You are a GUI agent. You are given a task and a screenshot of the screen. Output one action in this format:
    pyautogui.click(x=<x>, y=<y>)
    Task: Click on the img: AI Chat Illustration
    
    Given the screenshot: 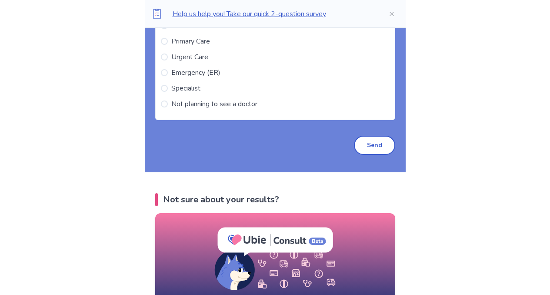 What is the action you would take?
    pyautogui.click(x=275, y=258)
    